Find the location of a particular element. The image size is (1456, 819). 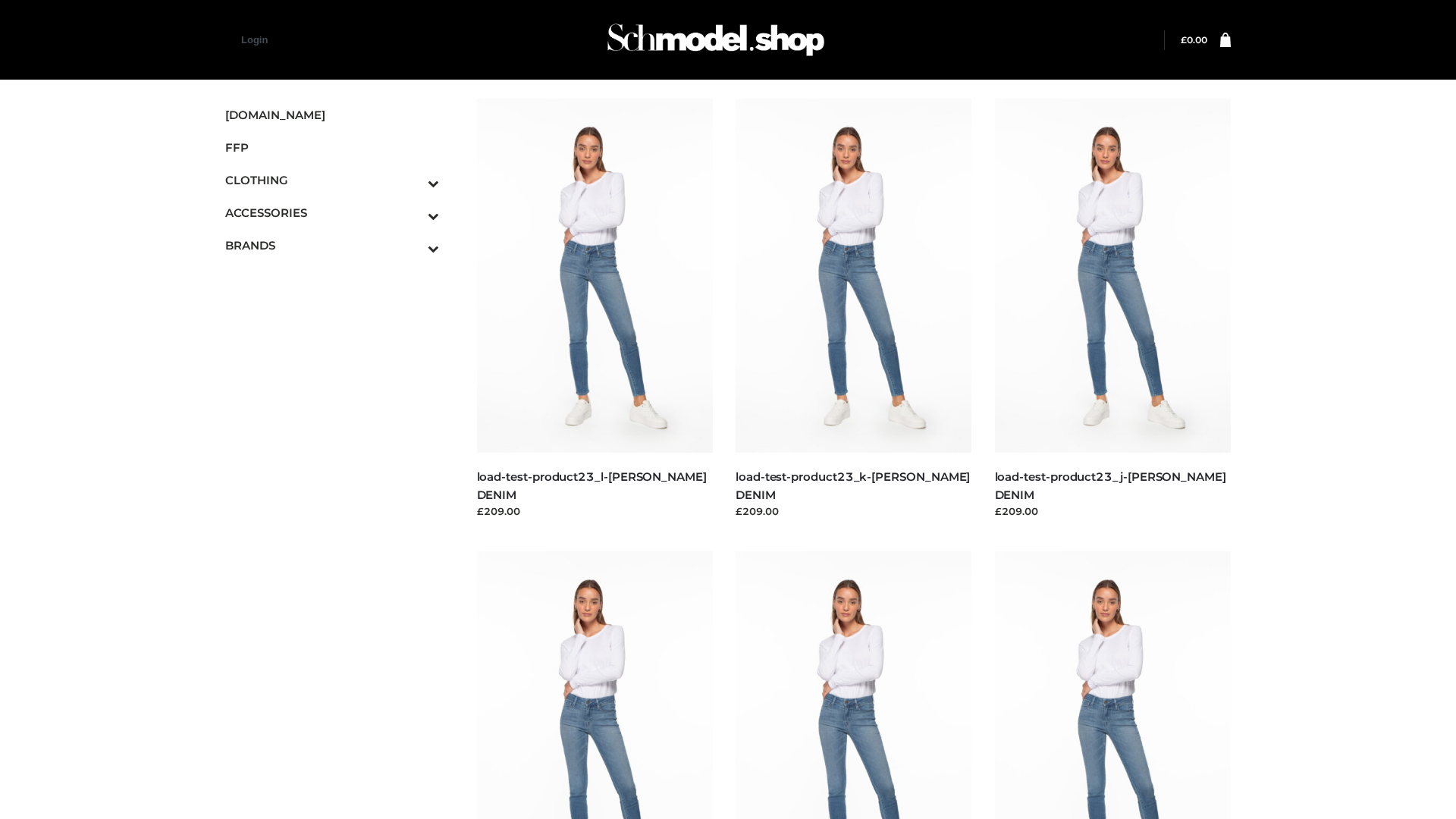

img: Schmodel Admin 964 is located at coordinates (716, 40).